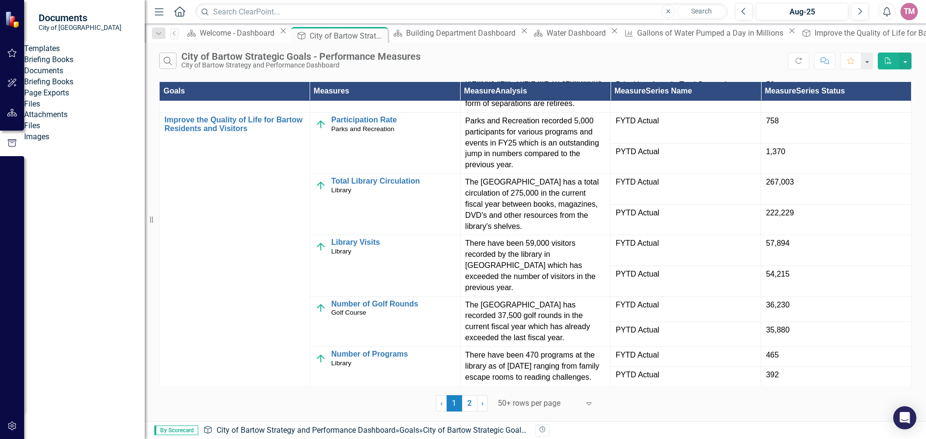  I want to click on a: Attachments, so click(84, 115).